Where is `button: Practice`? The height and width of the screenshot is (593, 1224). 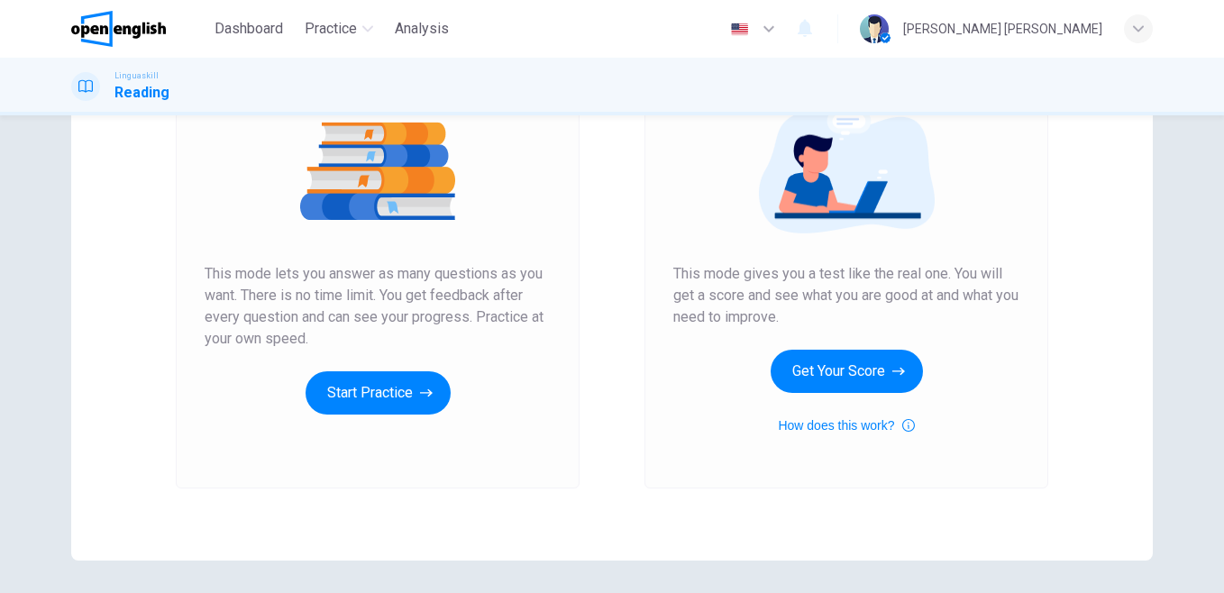
button: Practice is located at coordinates (339, 29).